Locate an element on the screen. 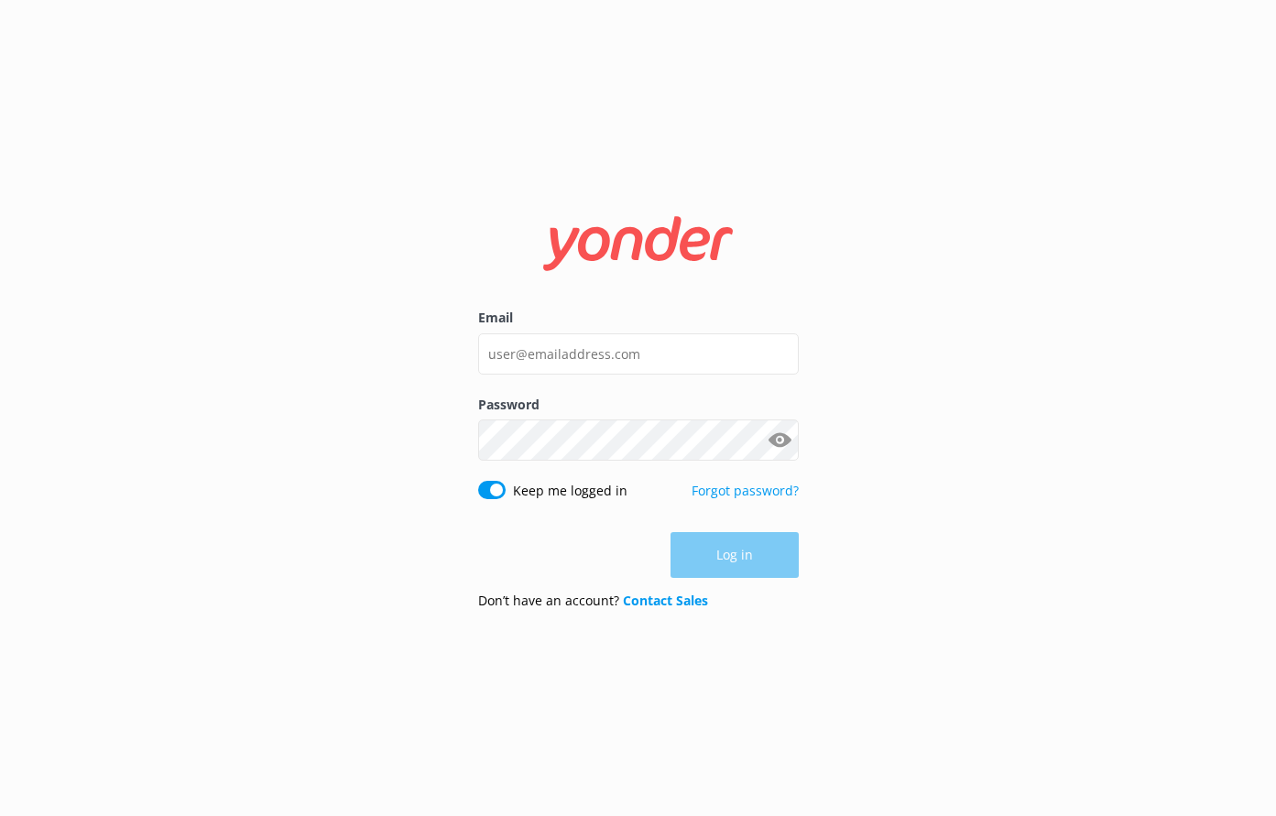 The image size is (1276, 816). input: user@emailaddress.com is located at coordinates (638, 354).